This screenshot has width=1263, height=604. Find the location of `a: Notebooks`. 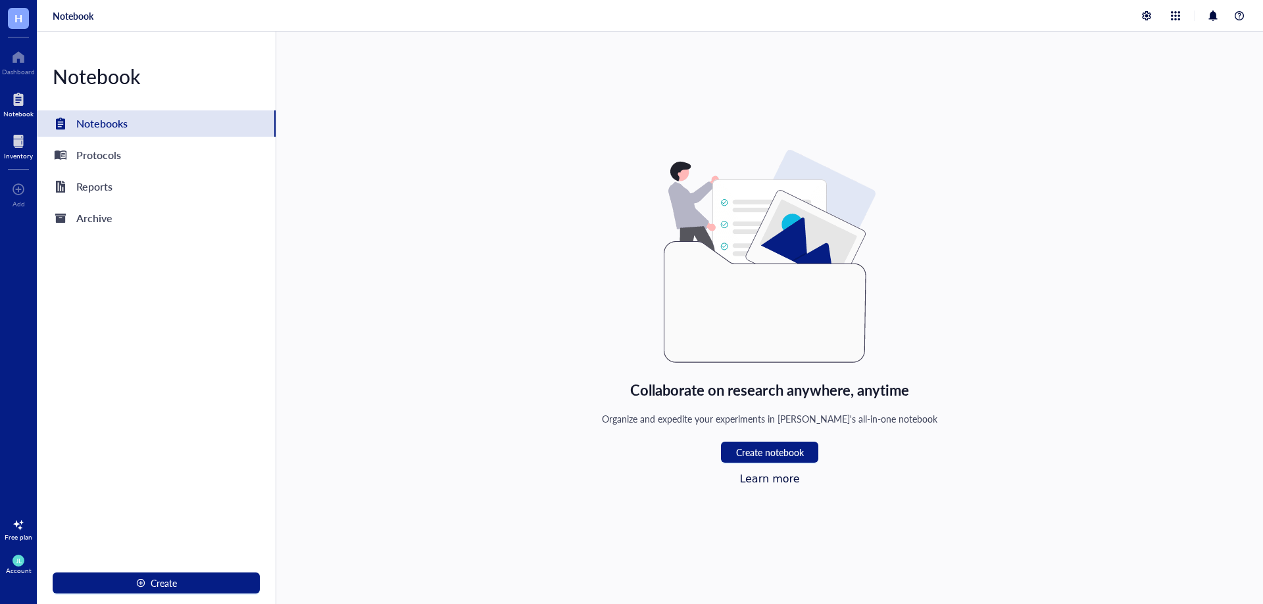

a: Notebooks is located at coordinates (156, 124).